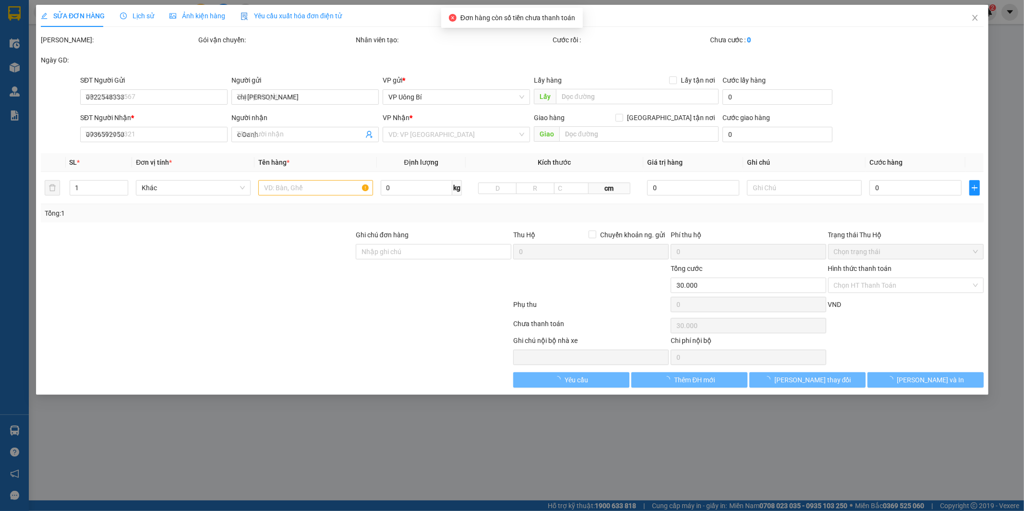 The image size is (1024, 511). I want to click on div: Chưa thanh toán, so click(591, 327).